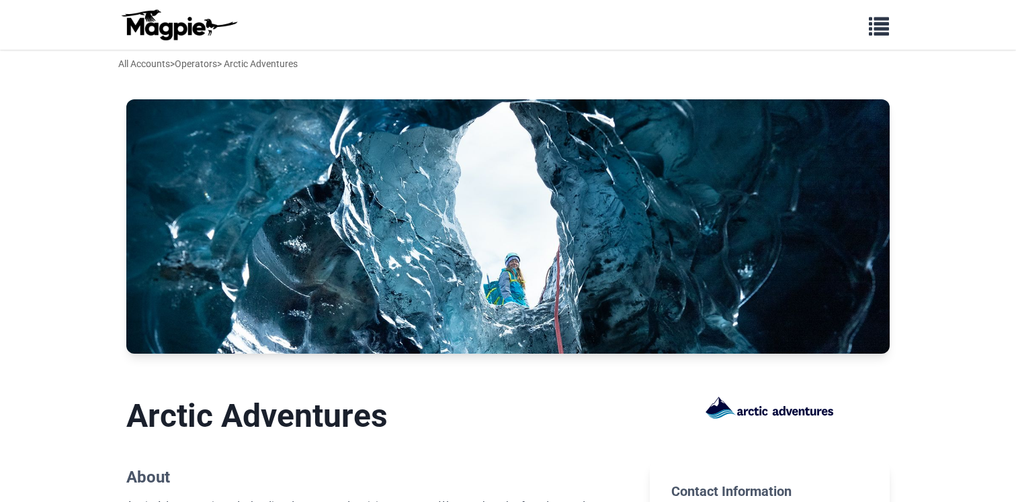 The width and height of the screenshot is (1016, 502). What do you see at coordinates (769, 492) in the screenshot?
I see `h2: Contact Information` at bounding box center [769, 492].